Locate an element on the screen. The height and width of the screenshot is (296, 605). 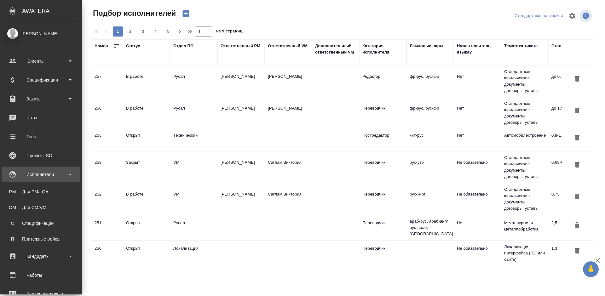
td: до 0,7 is located at coordinates (572, 81).